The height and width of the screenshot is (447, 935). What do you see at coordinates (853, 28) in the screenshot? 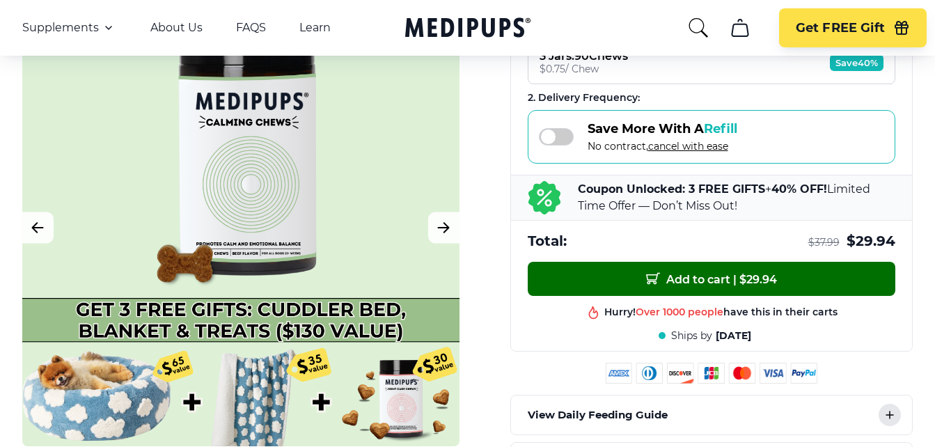
I see `button: Get FREE Gift` at bounding box center [853, 28].